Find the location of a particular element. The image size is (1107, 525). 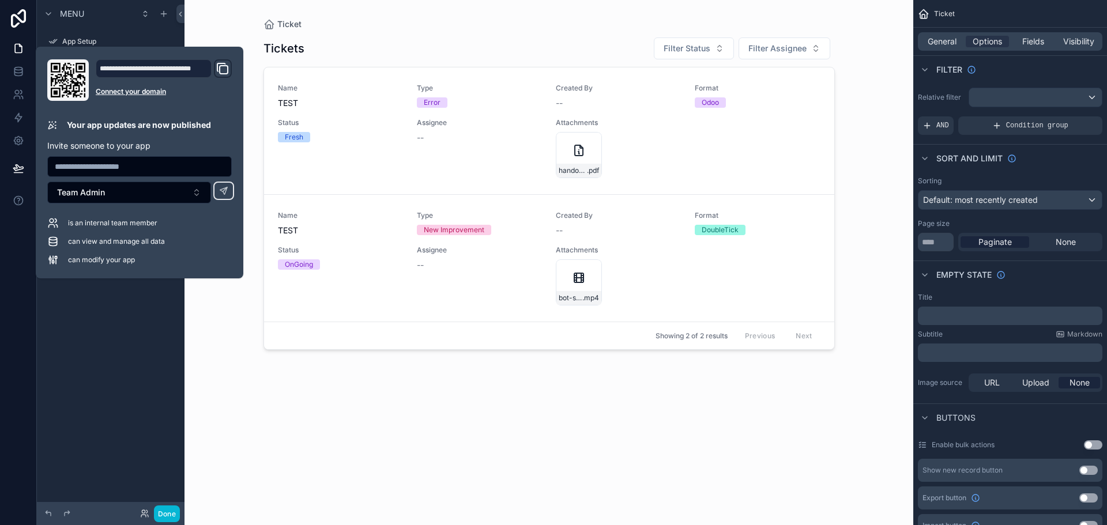

span: Showing 2 of 2 results is located at coordinates (691, 336).